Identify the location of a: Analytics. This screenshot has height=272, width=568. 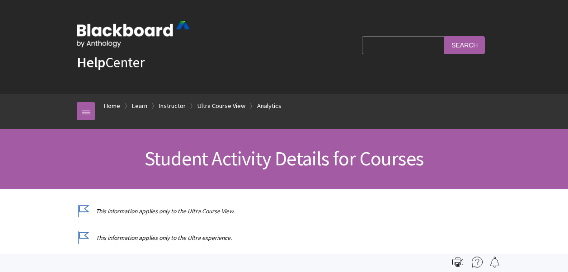
(269, 106).